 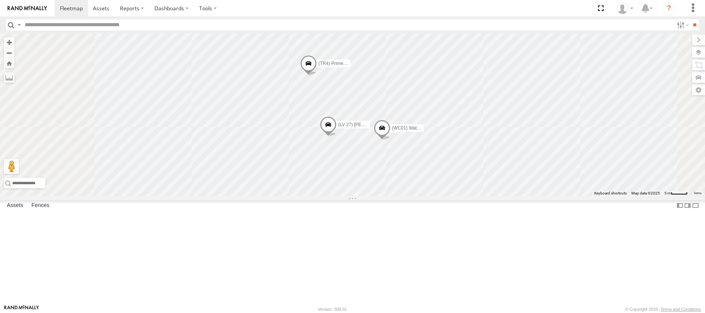 What do you see at coordinates (9, 53) in the screenshot?
I see `button: Zoom out` at bounding box center [9, 53].